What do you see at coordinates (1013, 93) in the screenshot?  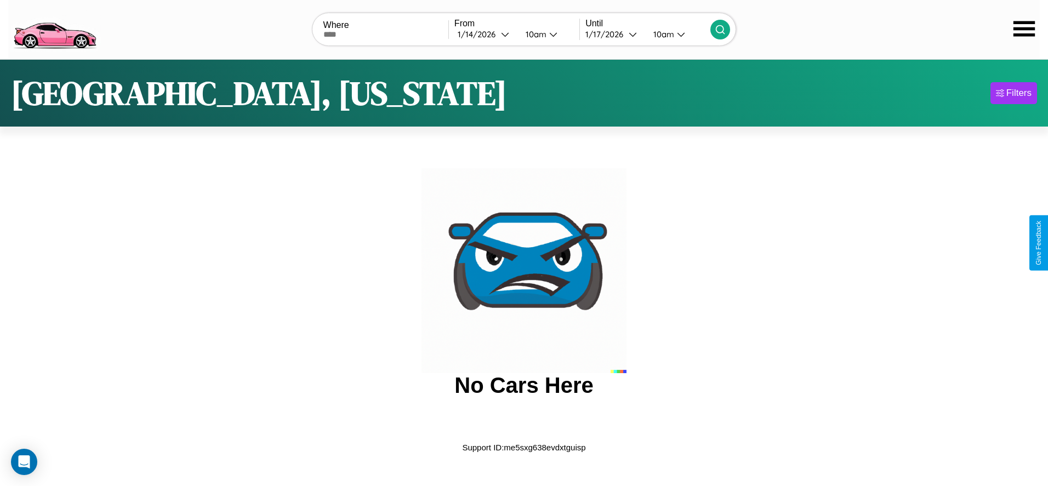 I see `button: Filters` at bounding box center [1013, 93].